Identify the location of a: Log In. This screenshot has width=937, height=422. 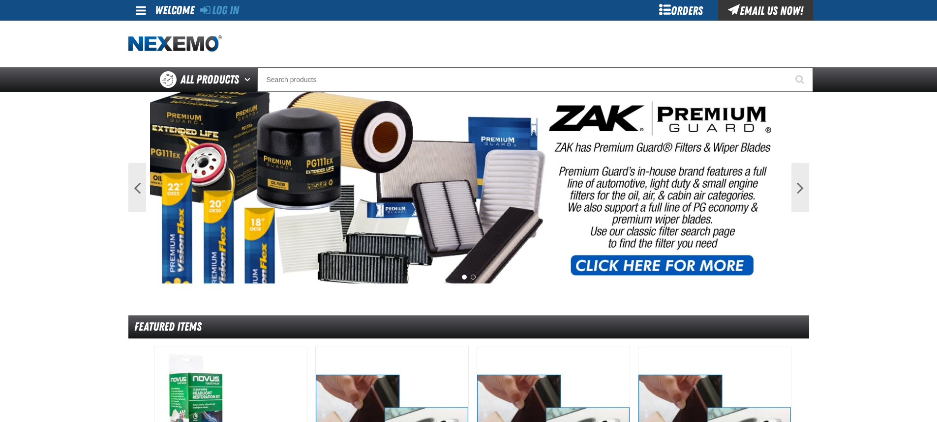
(219, 10).